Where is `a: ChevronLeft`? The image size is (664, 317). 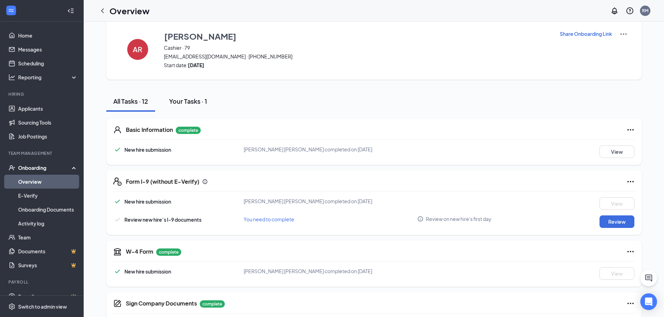 a: ChevronLeft is located at coordinates (102, 11).